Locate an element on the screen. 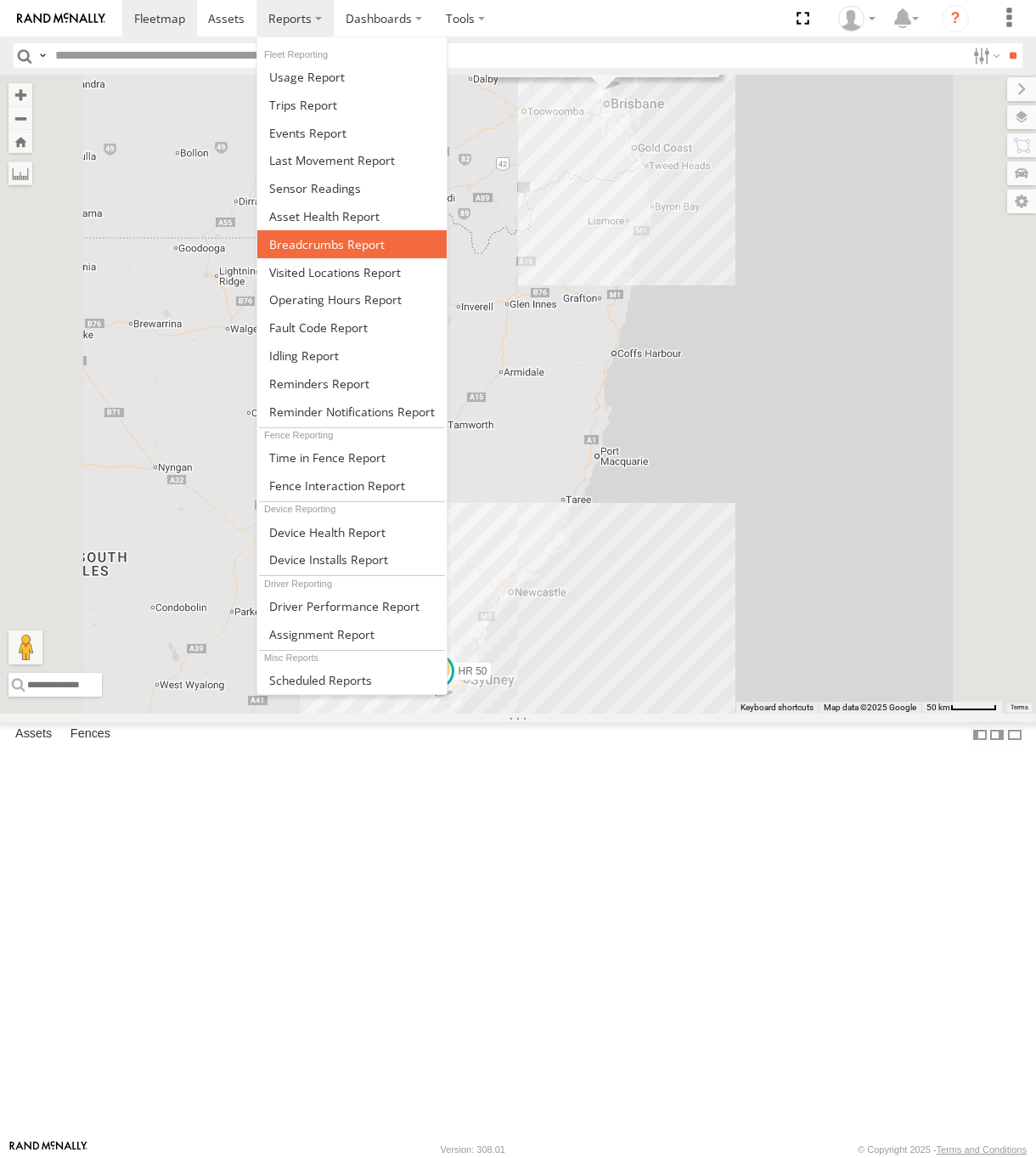  label: Dock Summary Table to the Left is located at coordinates (980, 734).